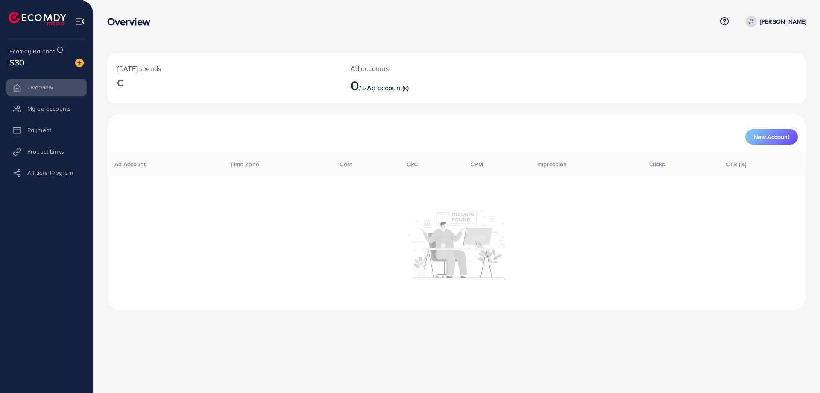 Image resolution: width=820 pixels, height=393 pixels. What do you see at coordinates (132, 21) in the screenshot?
I see `h3: Overview` at bounding box center [132, 21].